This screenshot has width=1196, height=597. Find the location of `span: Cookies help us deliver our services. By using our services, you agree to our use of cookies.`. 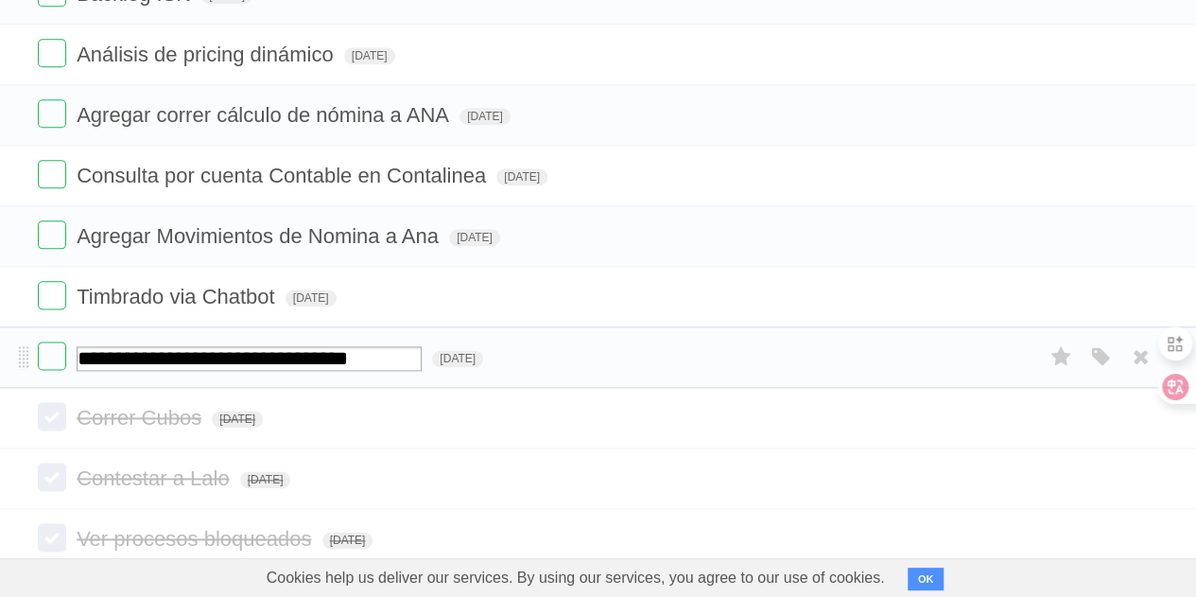

span: Cookies help us deliver our services. By using our services, you agree to our use of cookies. is located at coordinates (576, 578).